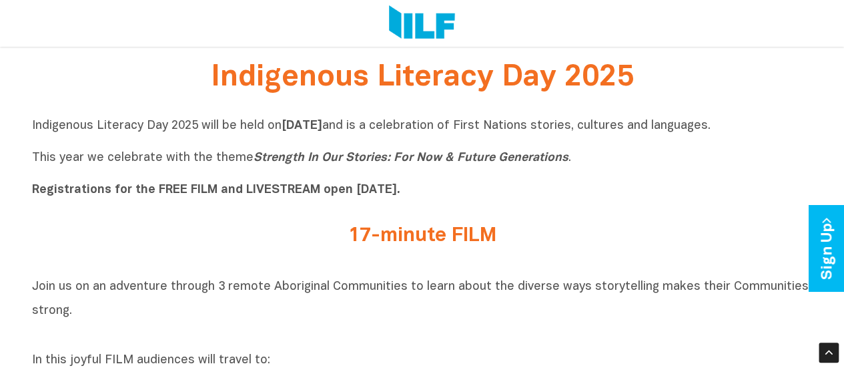 This screenshot has width=844, height=368. Describe the element at coordinates (411, 157) in the screenshot. I see `i: Strength In Our Stories: For Now & Future Generations` at that location.